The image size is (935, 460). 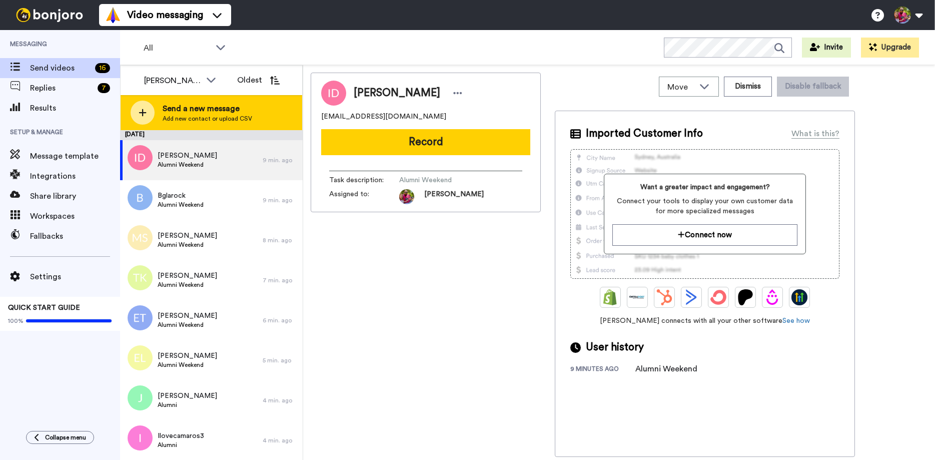 What do you see at coordinates (44, 308) in the screenshot?
I see `span: QUICK START GUIDE` at bounding box center [44, 308].